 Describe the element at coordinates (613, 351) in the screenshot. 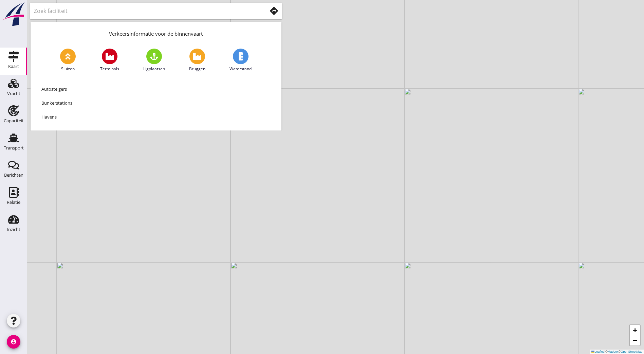

I see `a: Mapbox` at that location.